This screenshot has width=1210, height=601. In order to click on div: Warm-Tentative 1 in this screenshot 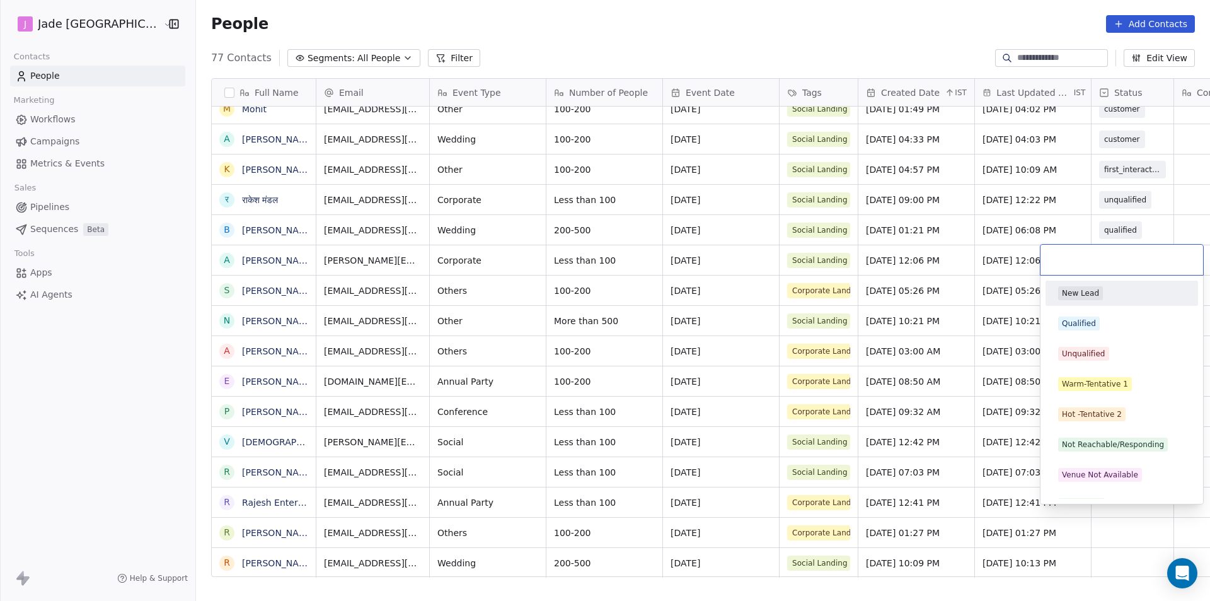, I will do `click(1095, 384)`.